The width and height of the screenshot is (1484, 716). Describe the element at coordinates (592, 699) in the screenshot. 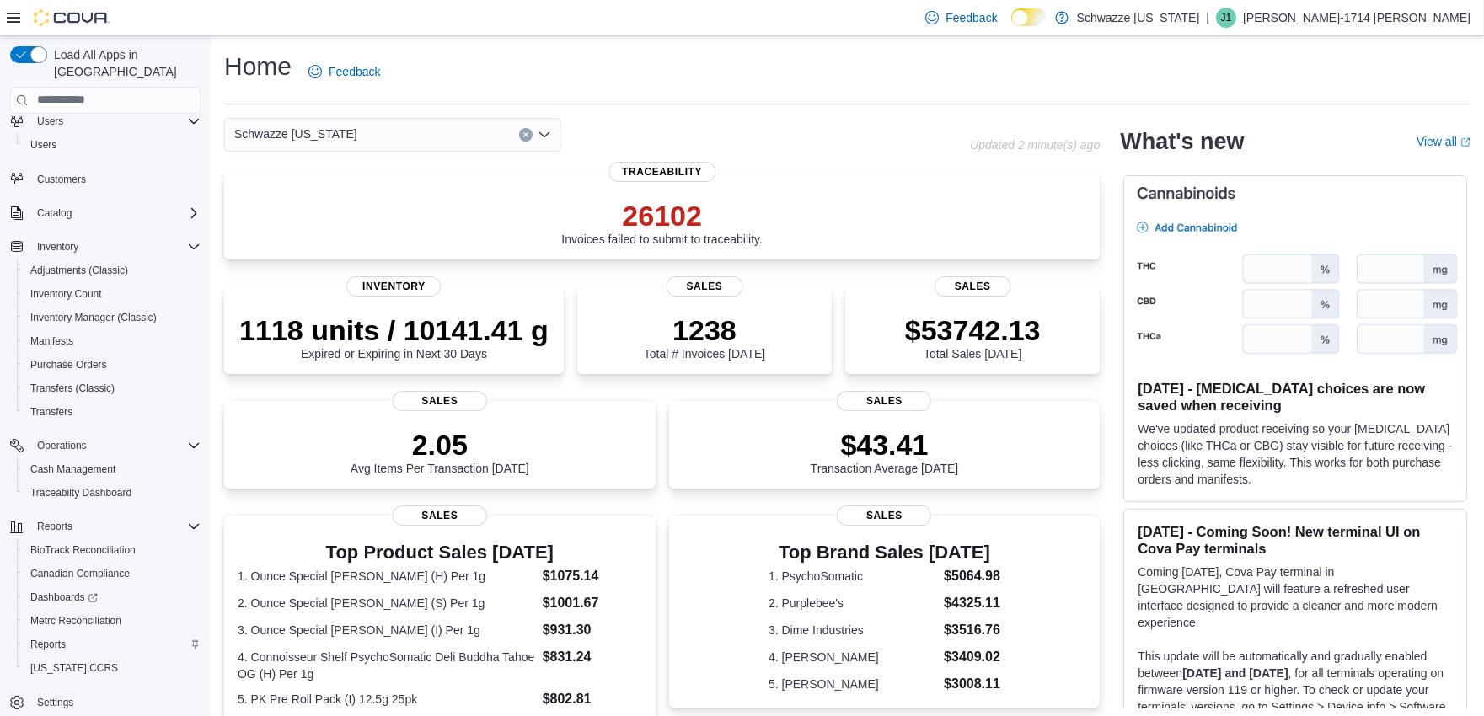

I see `dd: $802.81` at that location.